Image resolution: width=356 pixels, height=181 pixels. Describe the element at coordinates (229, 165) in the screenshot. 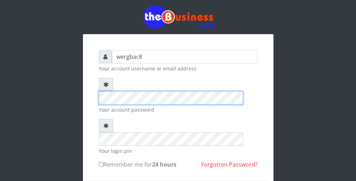

I see `a: Forgotten Password?` at that location.